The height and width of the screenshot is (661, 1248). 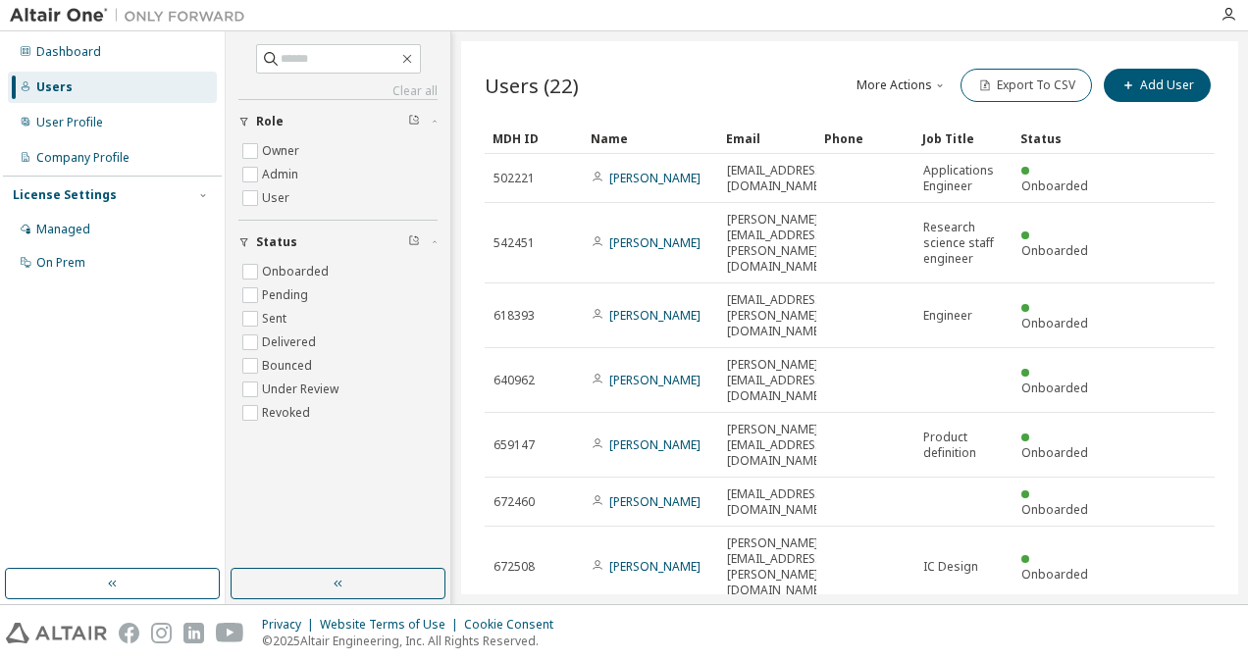 I want to click on label: Owner, so click(x=282, y=151).